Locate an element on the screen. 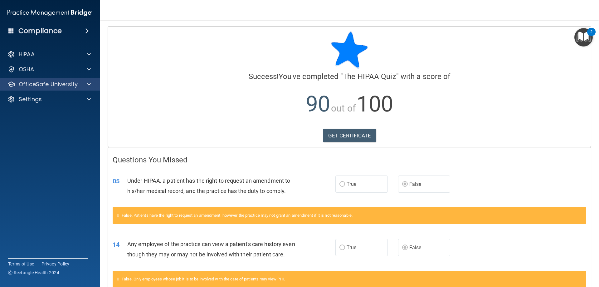 The height and width of the screenshot is (287, 599). span: Success! is located at coordinates (264, 76).